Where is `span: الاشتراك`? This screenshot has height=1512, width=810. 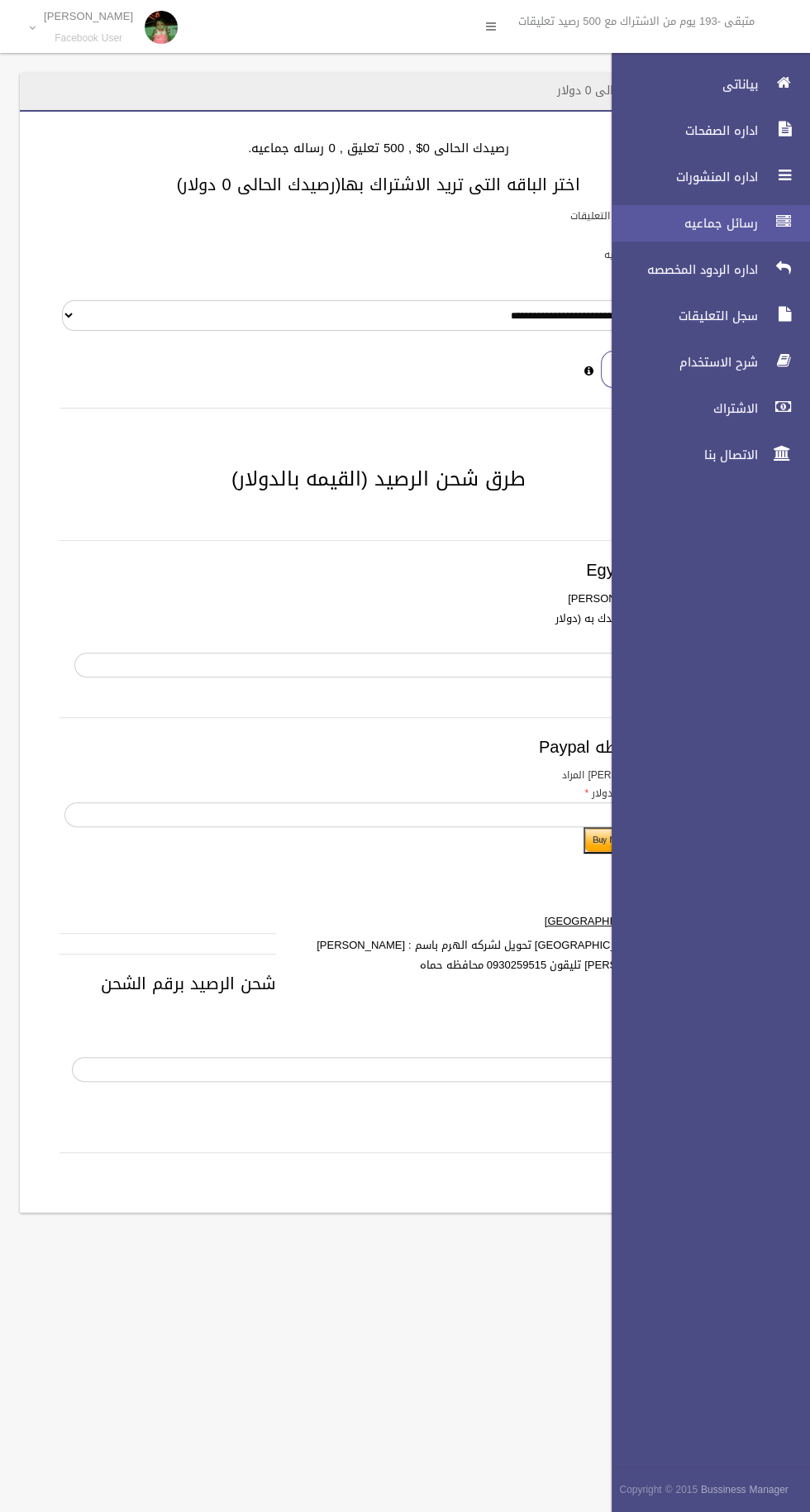
span: الاشتراك is located at coordinates (680, 408).